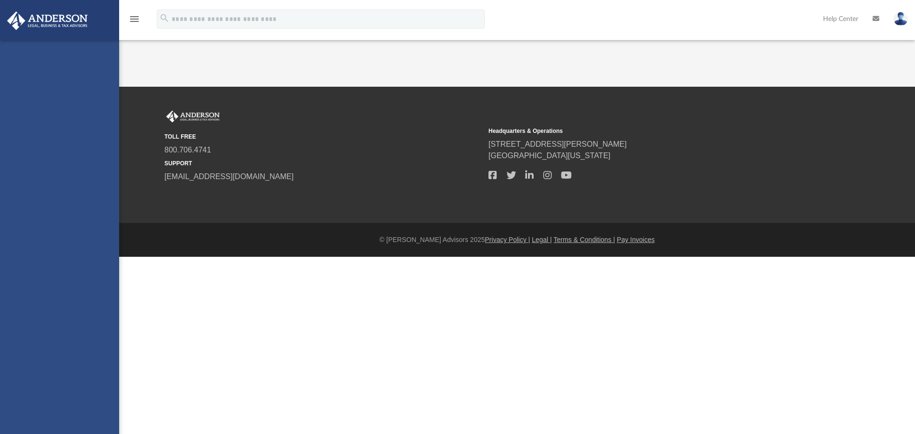 This screenshot has height=434, width=915. What do you see at coordinates (542, 240) in the screenshot?
I see `a: Legal |` at bounding box center [542, 240].